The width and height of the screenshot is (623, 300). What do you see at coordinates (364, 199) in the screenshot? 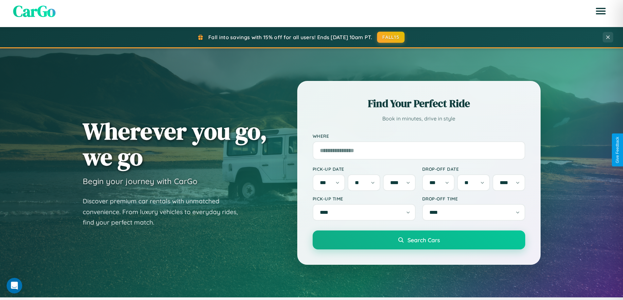
I see `label: Pick-up Time` at bounding box center [364, 199].